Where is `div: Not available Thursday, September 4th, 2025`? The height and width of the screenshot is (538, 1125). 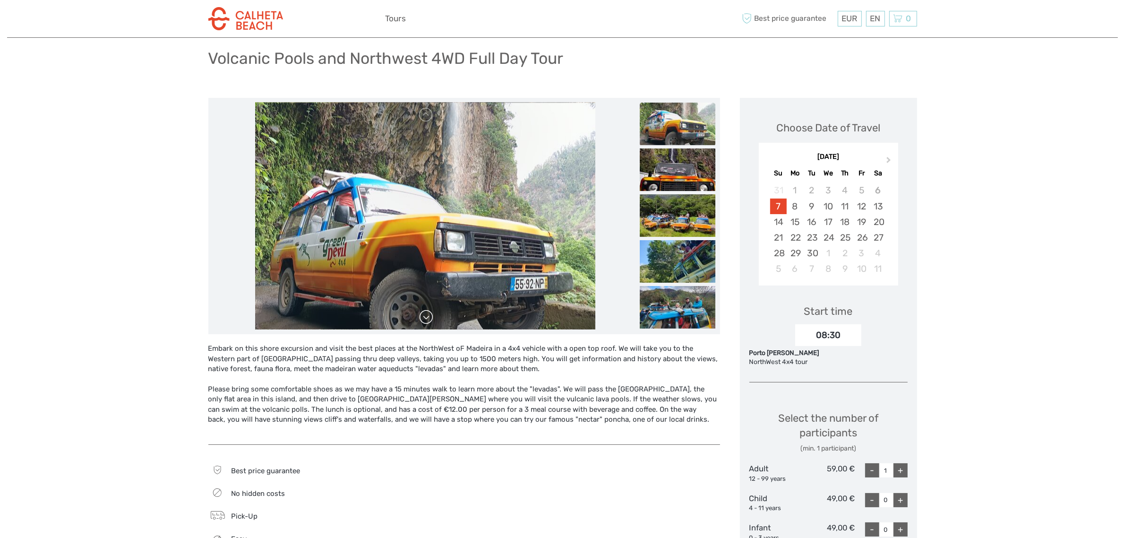 div: Not available Thursday, September 4th, 2025 is located at coordinates (845, 190).